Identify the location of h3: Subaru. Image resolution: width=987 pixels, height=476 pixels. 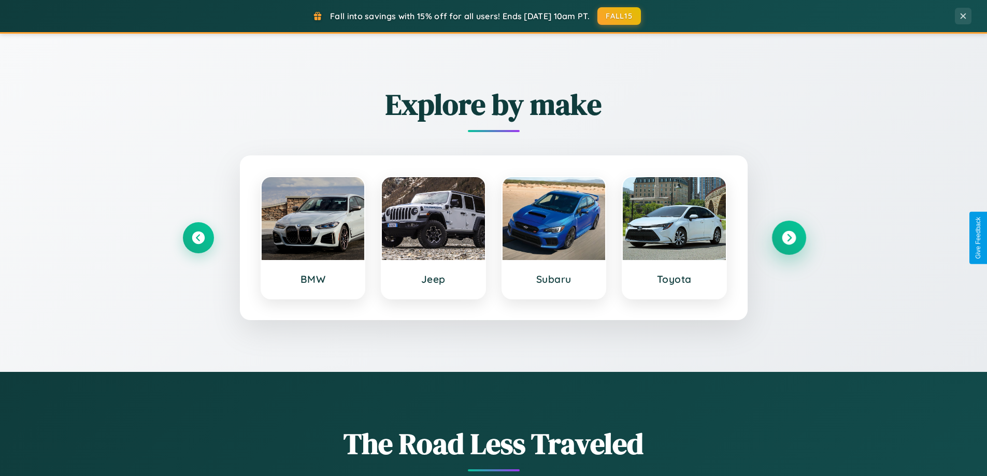
(554, 279).